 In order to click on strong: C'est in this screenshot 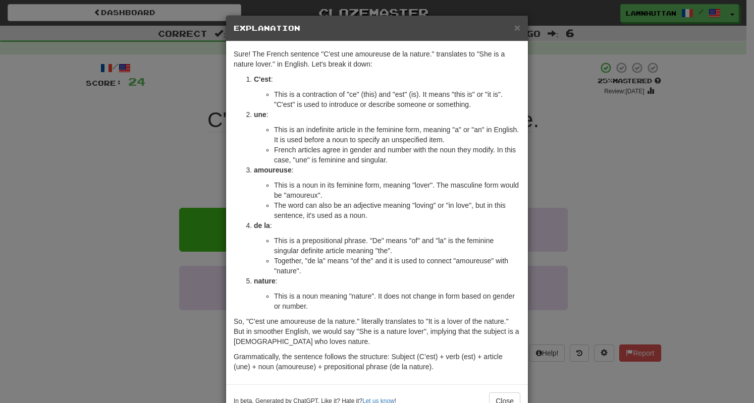, I will do `click(263, 79)`.